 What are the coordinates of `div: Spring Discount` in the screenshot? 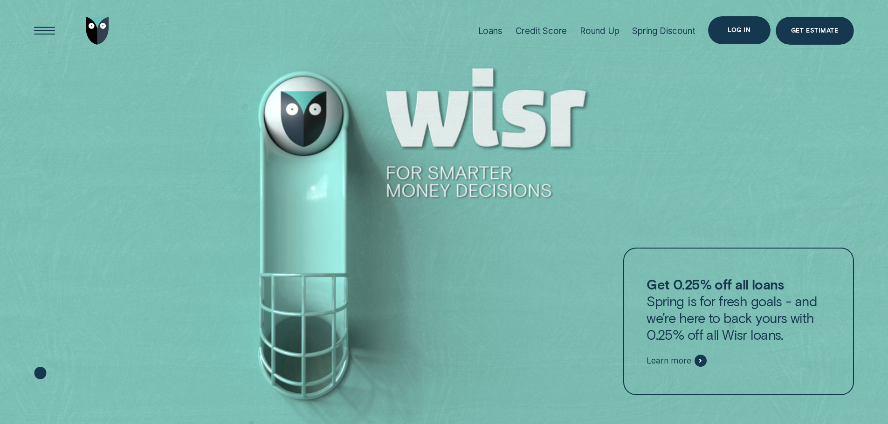 It's located at (663, 31).